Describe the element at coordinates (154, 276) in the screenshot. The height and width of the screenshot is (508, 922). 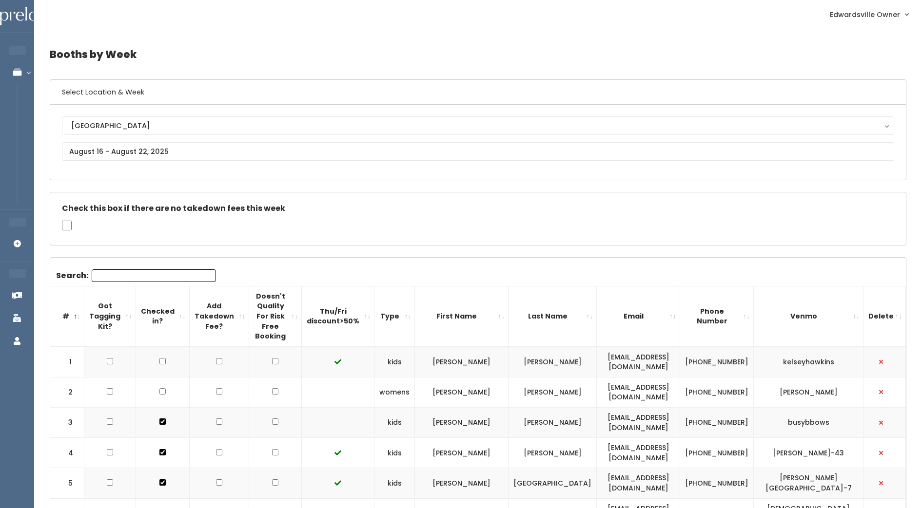
I see `input: Search:` at that location.